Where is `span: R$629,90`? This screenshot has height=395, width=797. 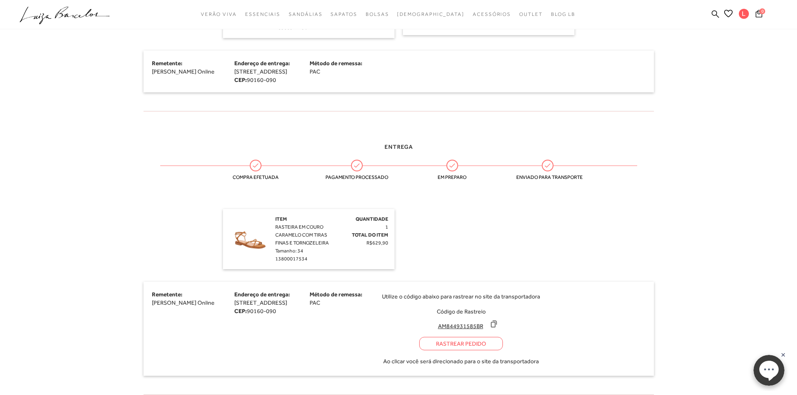 span: R$629,90 is located at coordinates (377, 243).